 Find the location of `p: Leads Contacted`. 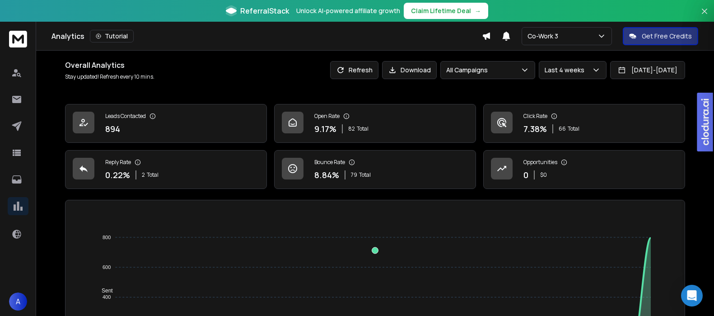

p: Leads Contacted is located at coordinates (126, 116).